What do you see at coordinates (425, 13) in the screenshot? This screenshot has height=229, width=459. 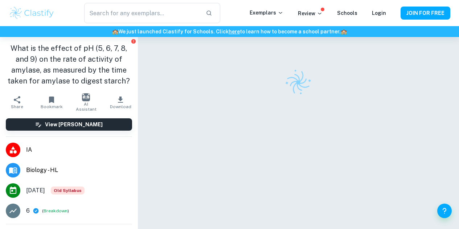 I see `button: JOIN FOR FREE` at bounding box center [425, 13].